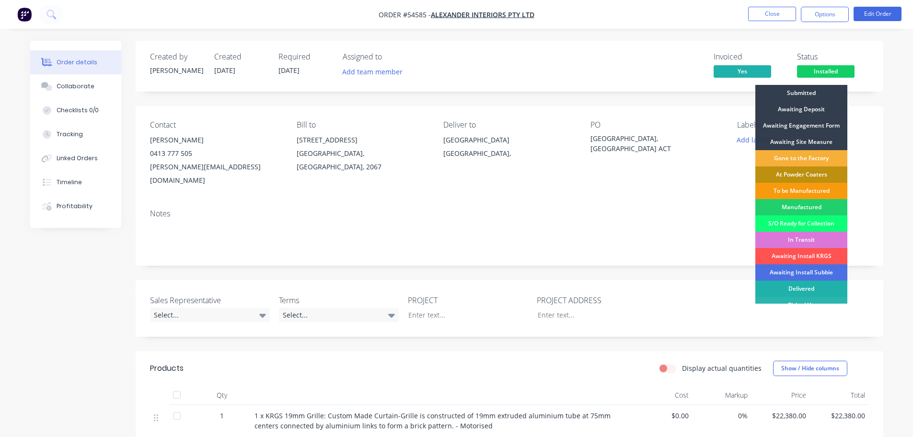 Image resolution: width=913 pixels, height=437 pixels. I want to click on div: Contact, so click(216, 125).